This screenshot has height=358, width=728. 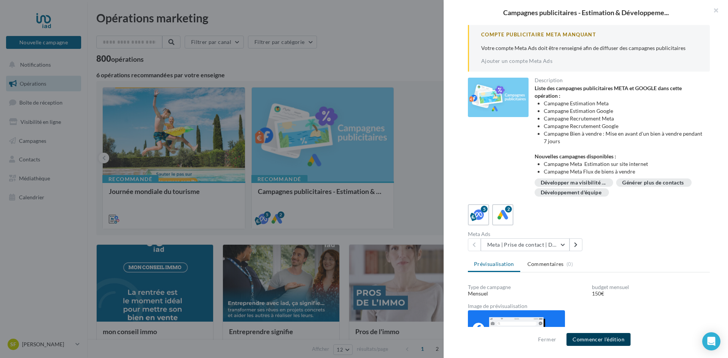 I want to click on a: Ajouter un compte Meta Ads, so click(x=517, y=61).